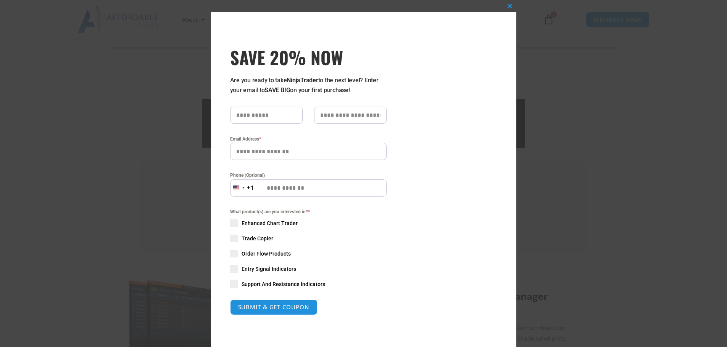 The height and width of the screenshot is (347, 727). What do you see at coordinates (273, 307) in the screenshot?
I see `button: SUBMIT & GET COUPON` at bounding box center [273, 307].